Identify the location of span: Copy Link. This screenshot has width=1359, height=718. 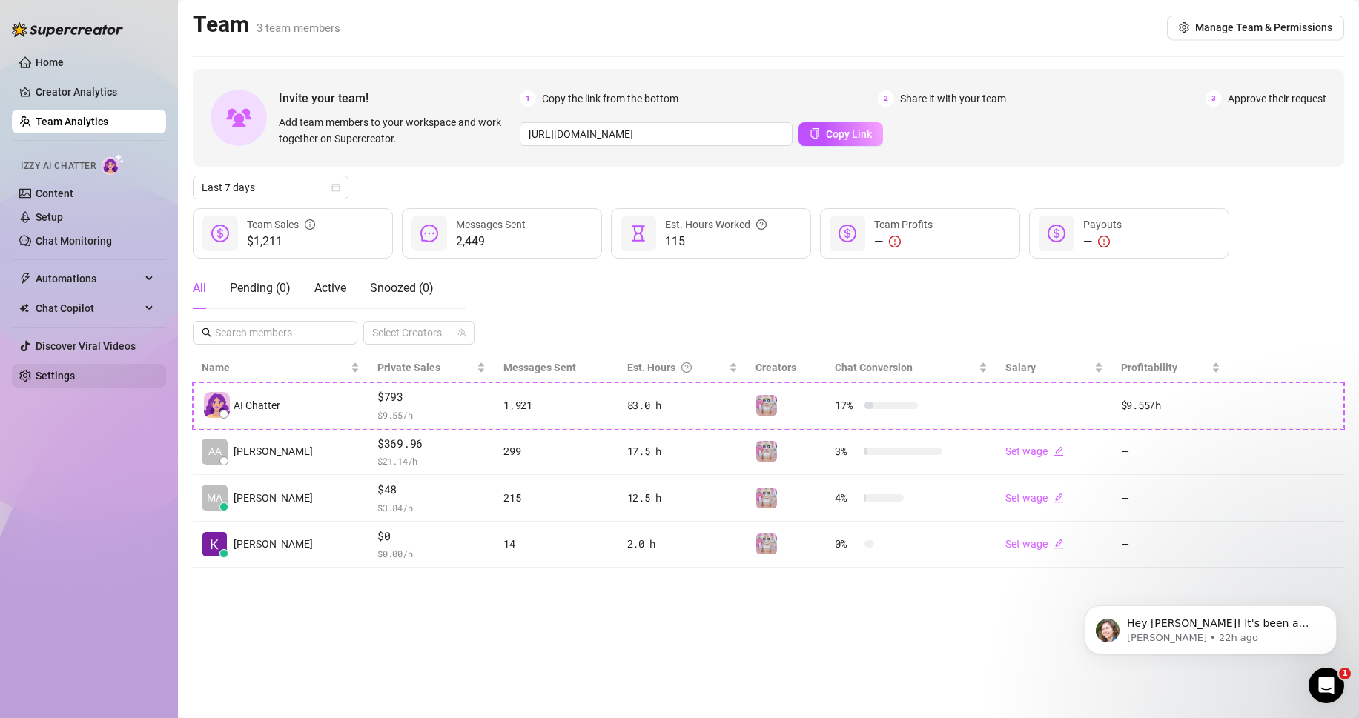
(849, 134).